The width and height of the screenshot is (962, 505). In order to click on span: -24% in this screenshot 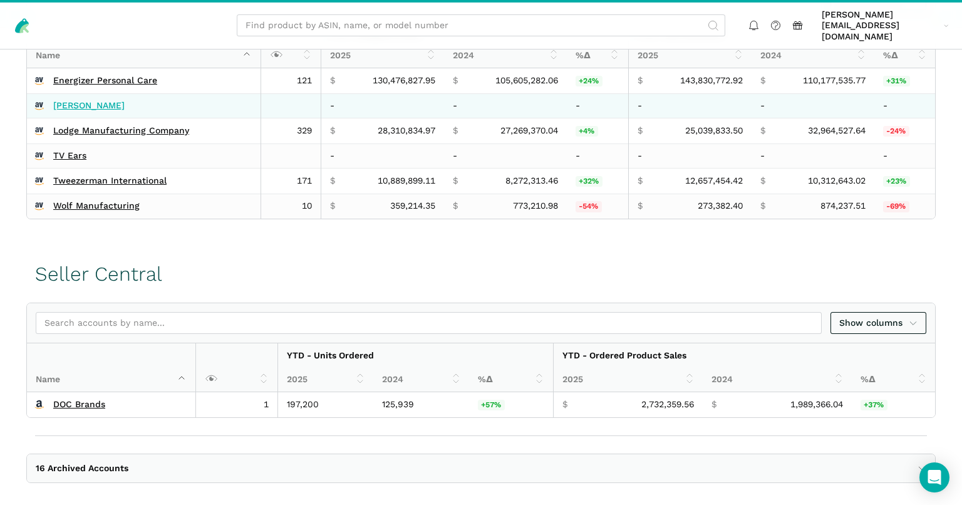, I will do `click(896, 132)`.